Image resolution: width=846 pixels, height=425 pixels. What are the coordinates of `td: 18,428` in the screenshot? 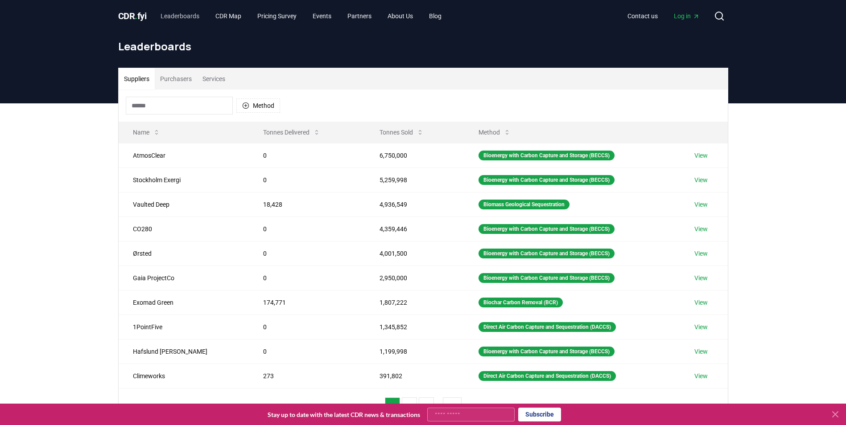 It's located at (307, 204).